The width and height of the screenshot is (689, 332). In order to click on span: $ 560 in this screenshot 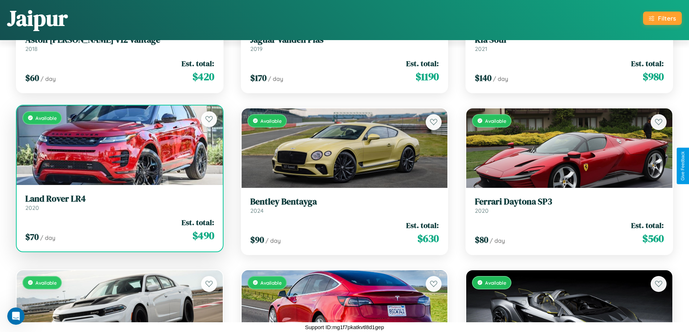, I will do `click(653, 239)`.